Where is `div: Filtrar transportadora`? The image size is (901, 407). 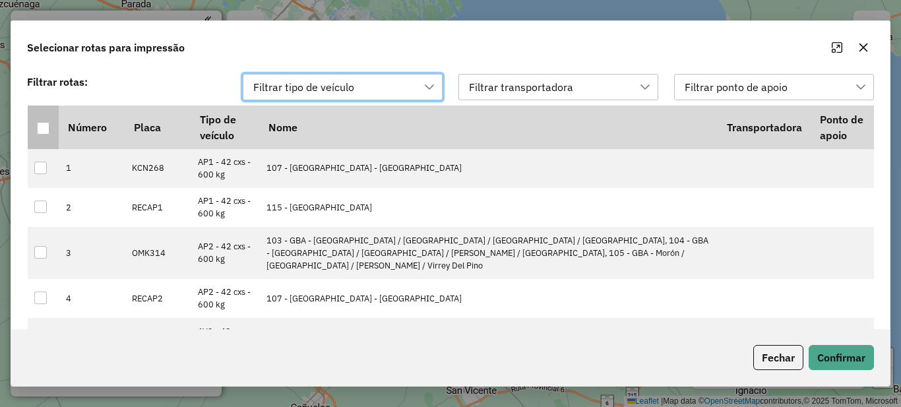
div: Filtrar transportadora is located at coordinates (521, 87).